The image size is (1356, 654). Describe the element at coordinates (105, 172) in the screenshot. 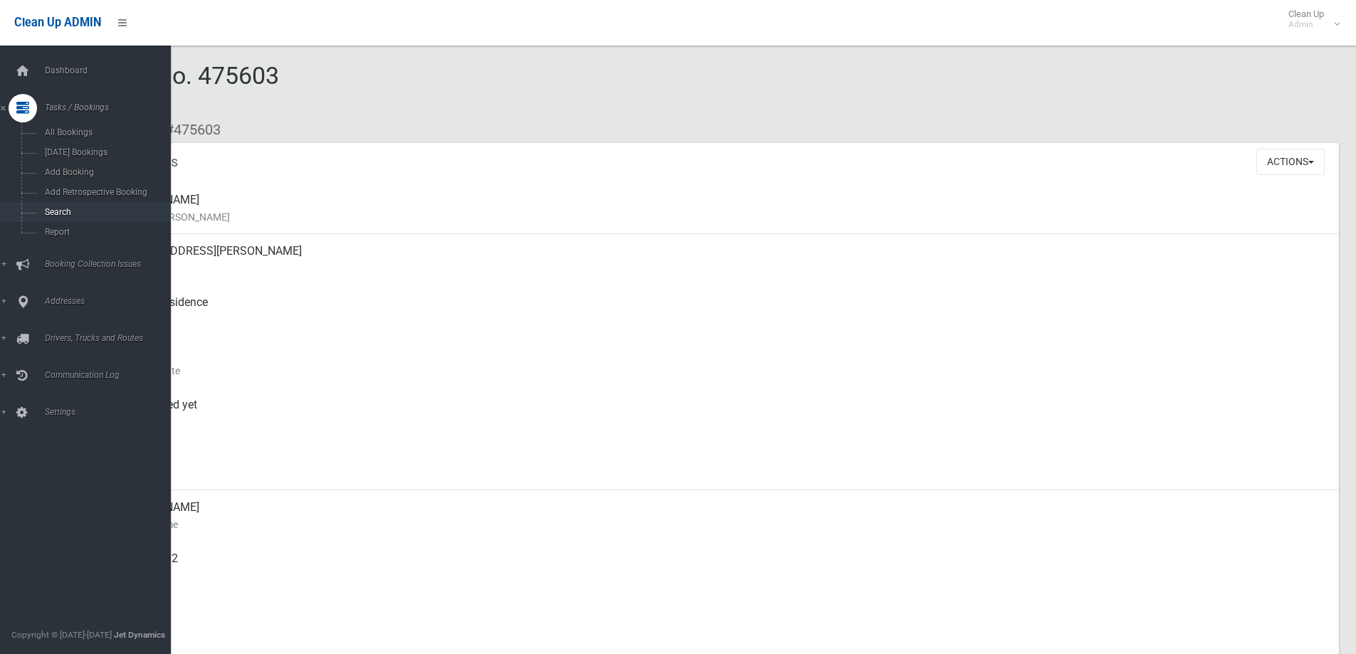

I see `span: Add Booking` at that location.